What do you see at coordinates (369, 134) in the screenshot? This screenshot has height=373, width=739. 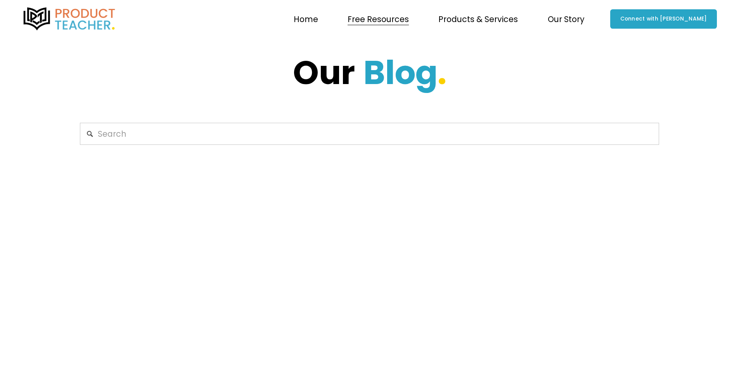 I see `input: Search` at bounding box center [369, 134].